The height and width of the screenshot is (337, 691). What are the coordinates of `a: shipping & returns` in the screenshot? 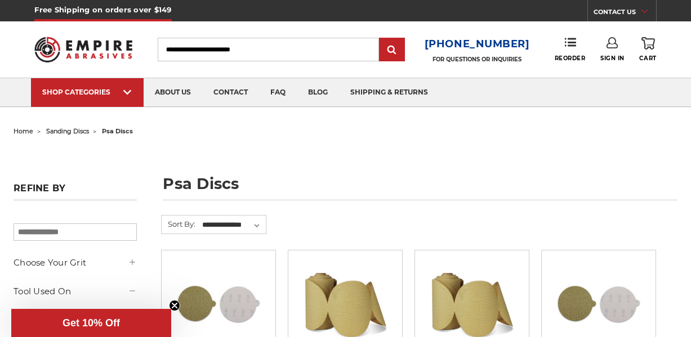 It's located at (389, 92).